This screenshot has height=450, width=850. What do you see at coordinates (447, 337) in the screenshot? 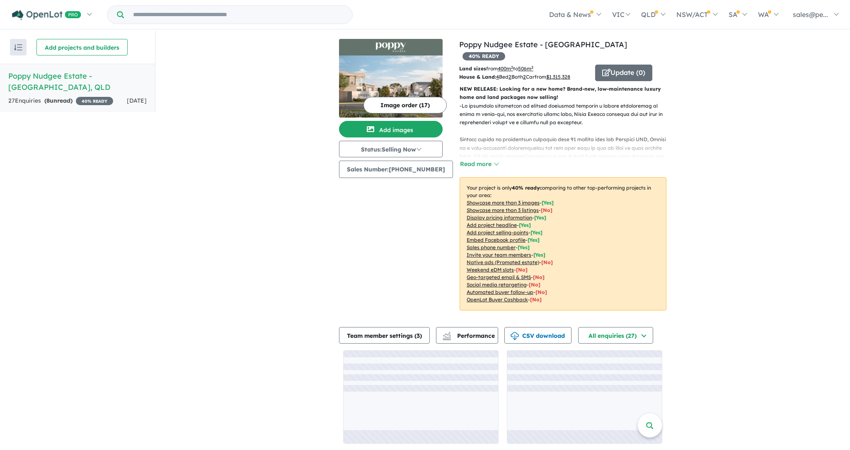
I see `img: bar-chart.svg` at bounding box center [447, 337].